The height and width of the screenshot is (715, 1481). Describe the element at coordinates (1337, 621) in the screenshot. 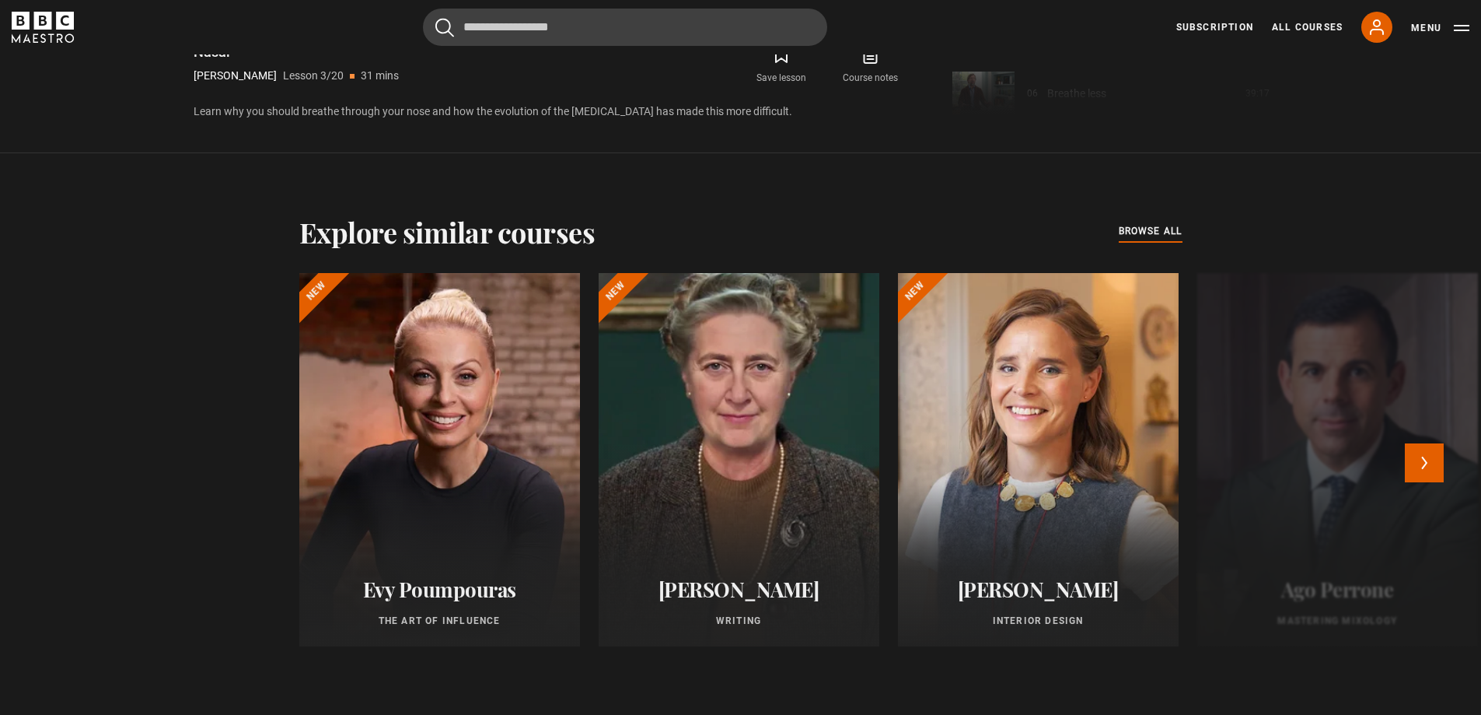

I see `p: Mastering Mixology` at that location.